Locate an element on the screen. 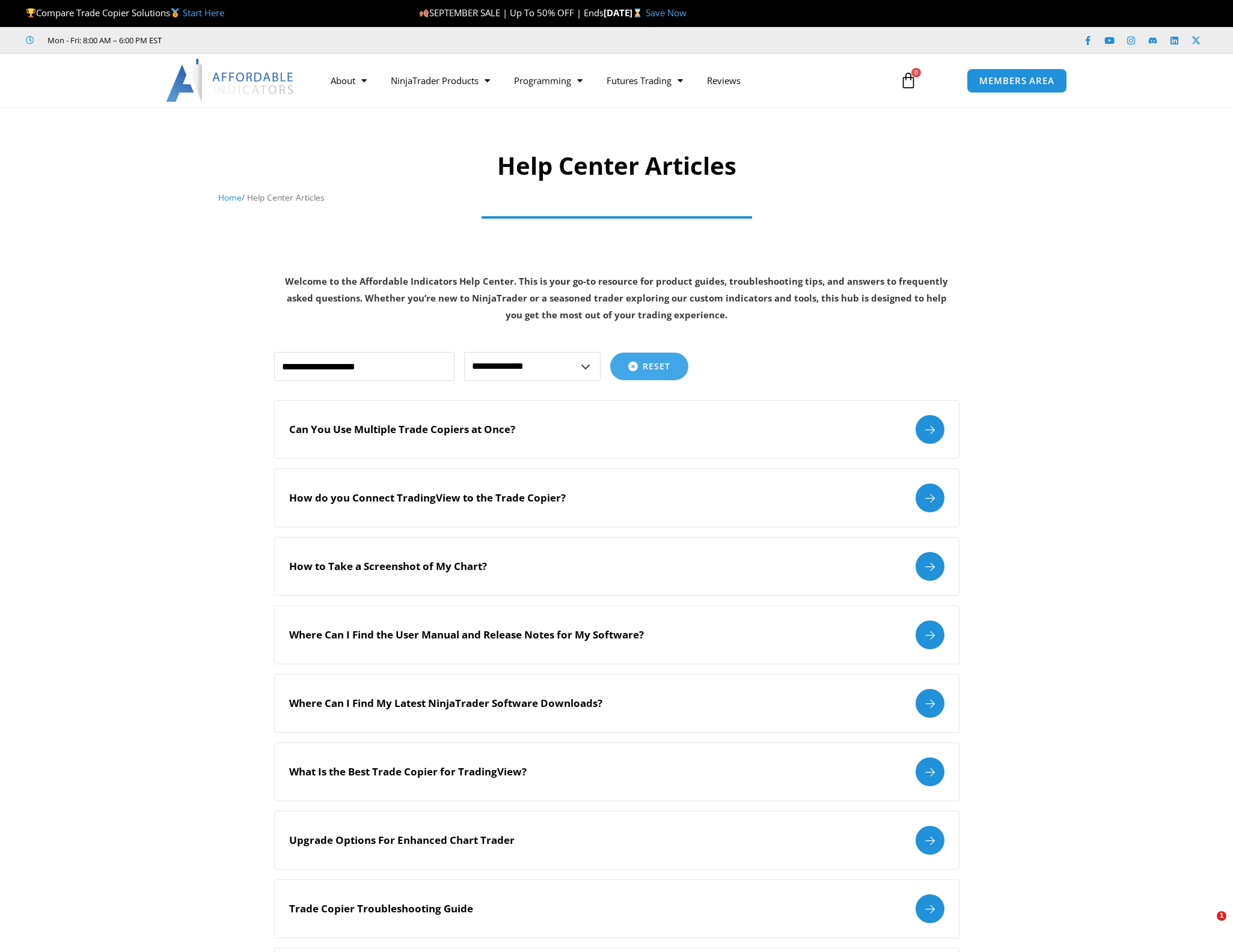 Image resolution: width=1233 pixels, height=952 pixels. a: NinjaTrader Products is located at coordinates (440, 81).